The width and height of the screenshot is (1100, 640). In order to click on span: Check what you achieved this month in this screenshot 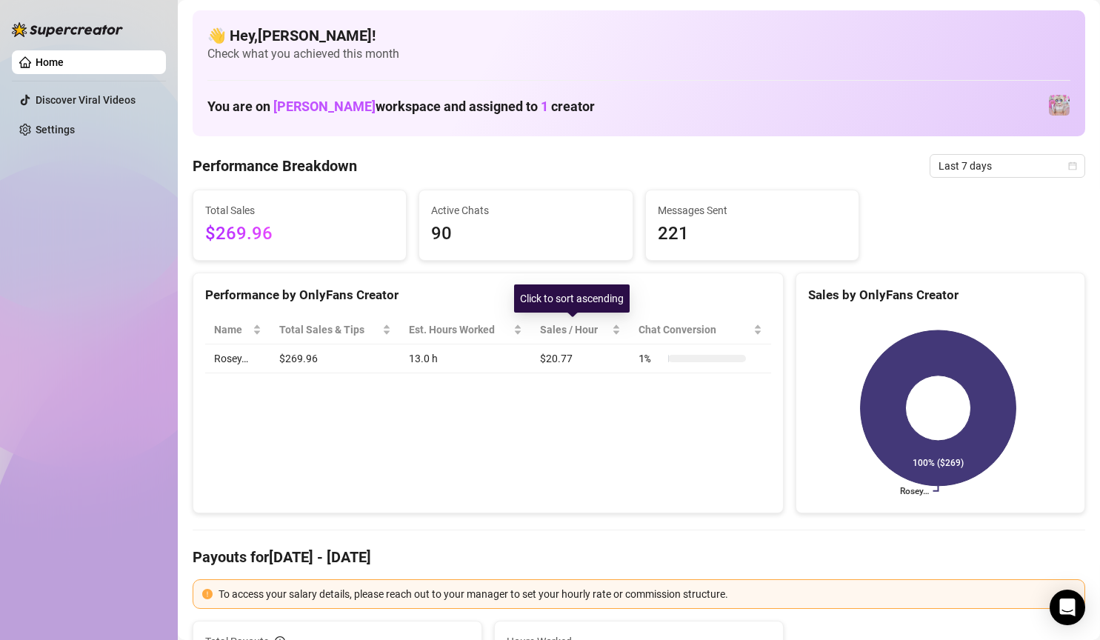, I will do `click(638, 54)`.